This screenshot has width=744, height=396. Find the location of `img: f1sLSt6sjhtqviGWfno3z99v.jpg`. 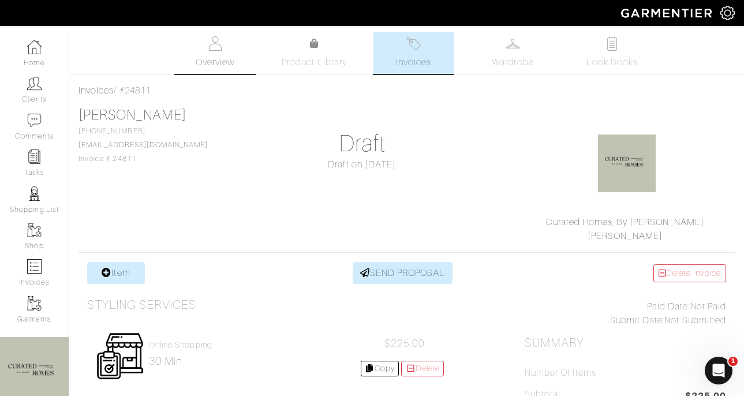

img: f1sLSt6sjhtqviGWfno3z99v.jpg is located at coordinates (627, 163).